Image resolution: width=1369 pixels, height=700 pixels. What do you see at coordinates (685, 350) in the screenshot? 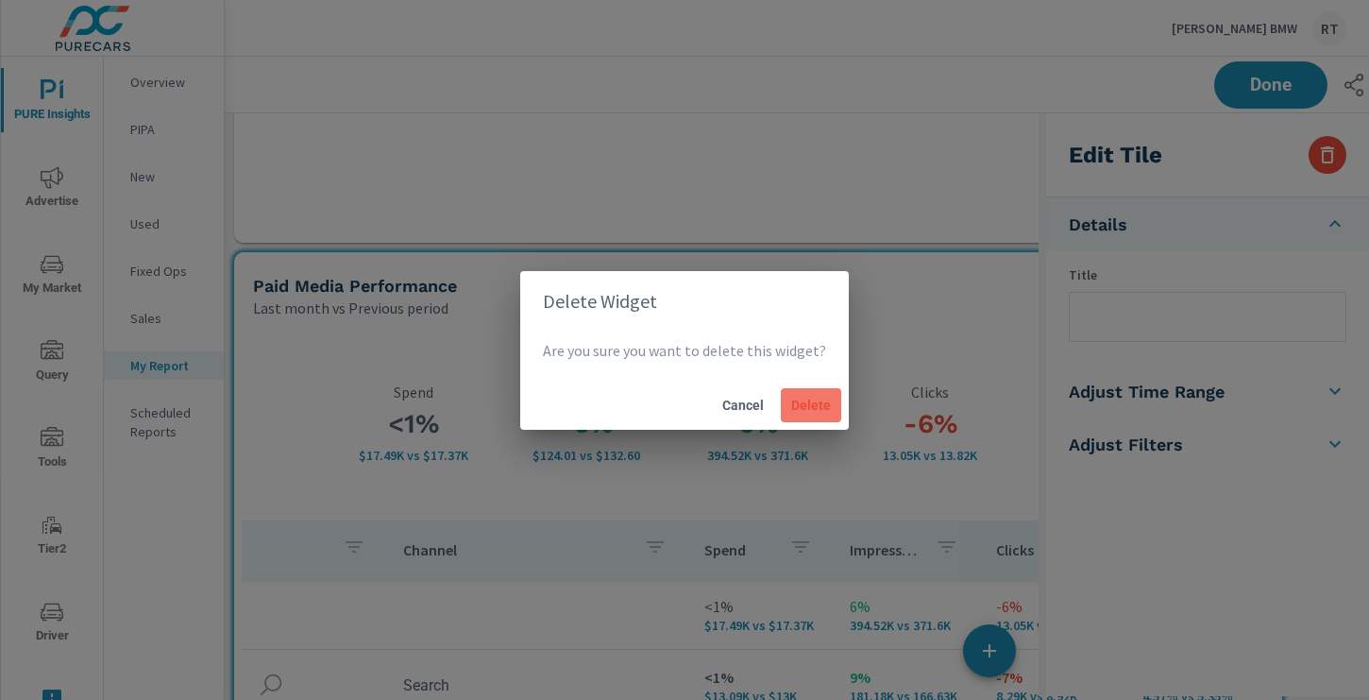
I see `p: Are you sure you want to delete this widget?` at bounding box center [685, 350].